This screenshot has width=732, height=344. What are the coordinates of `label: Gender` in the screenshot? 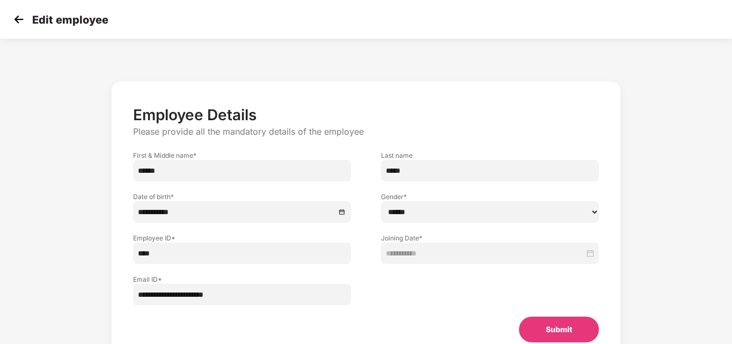 It's located at (490, 197).